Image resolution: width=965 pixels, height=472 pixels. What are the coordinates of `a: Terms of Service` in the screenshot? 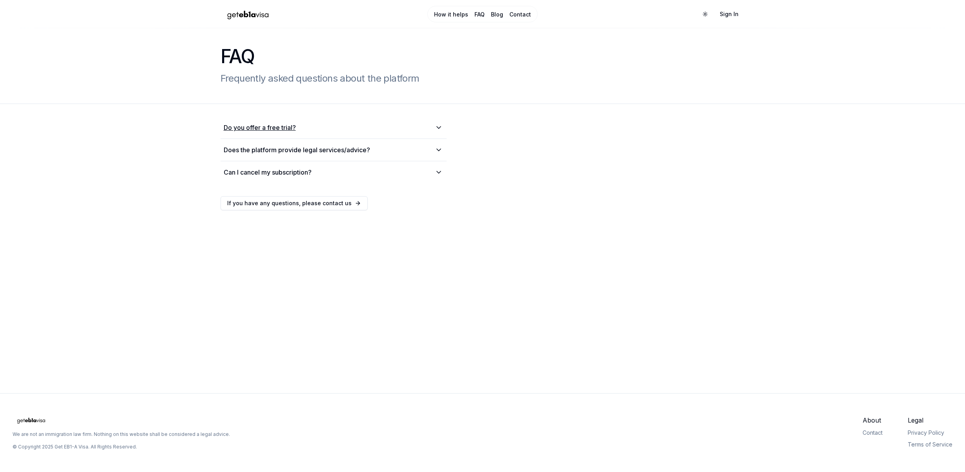 It's located at (930, 444).